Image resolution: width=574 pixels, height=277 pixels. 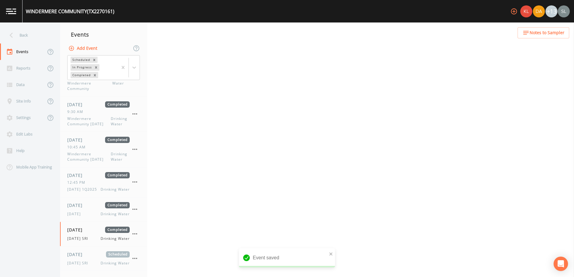 What do you see at coordinates (526, 11) in the screenshot?
I see `img: 9c4450d90d3b8045b2e5fa62e4f92659` at bounding box center [526, 11].